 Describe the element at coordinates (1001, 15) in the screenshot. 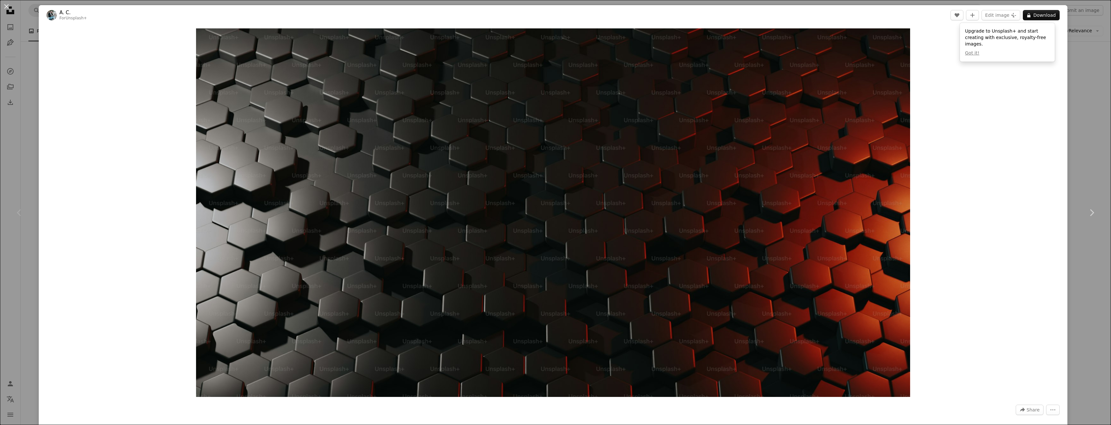

I see `button: Edit image` at that location.